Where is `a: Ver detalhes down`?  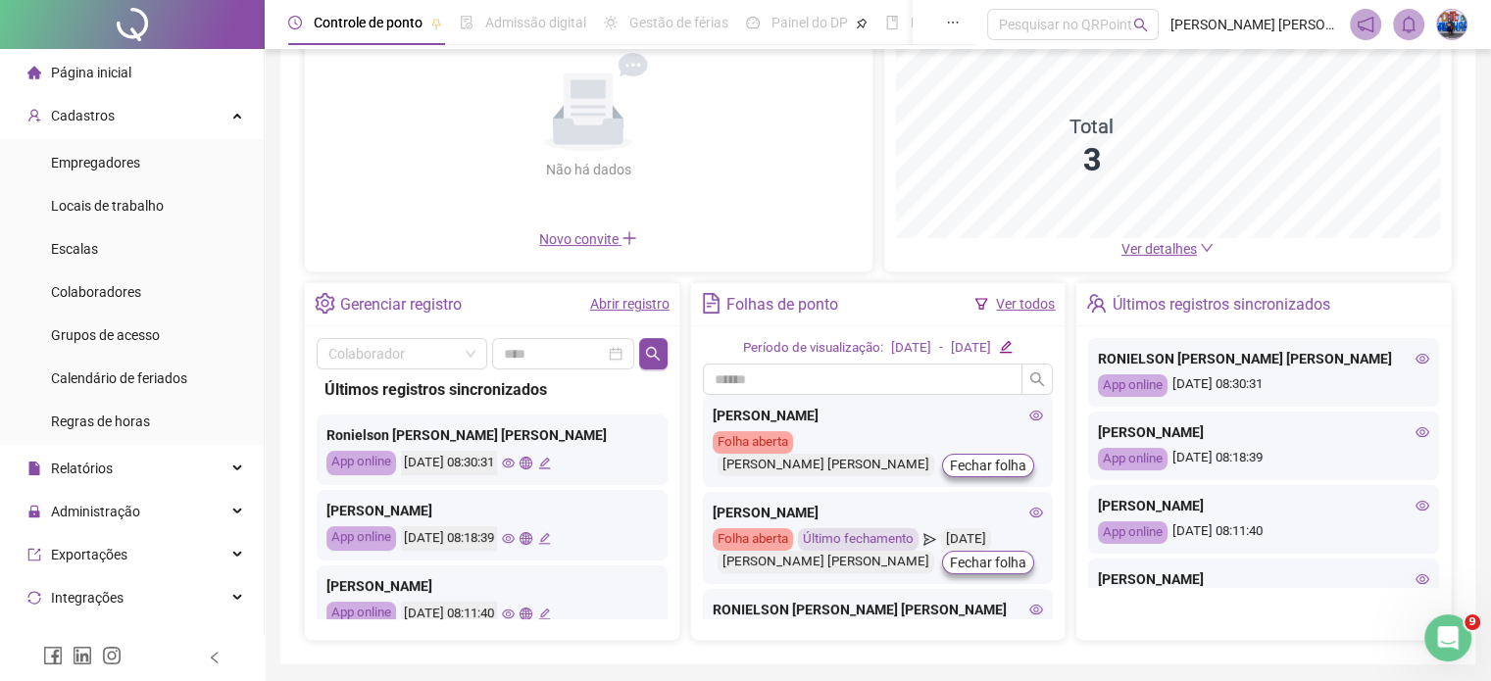
a: Ver detalhes down is located at coordinates (1168, 249).